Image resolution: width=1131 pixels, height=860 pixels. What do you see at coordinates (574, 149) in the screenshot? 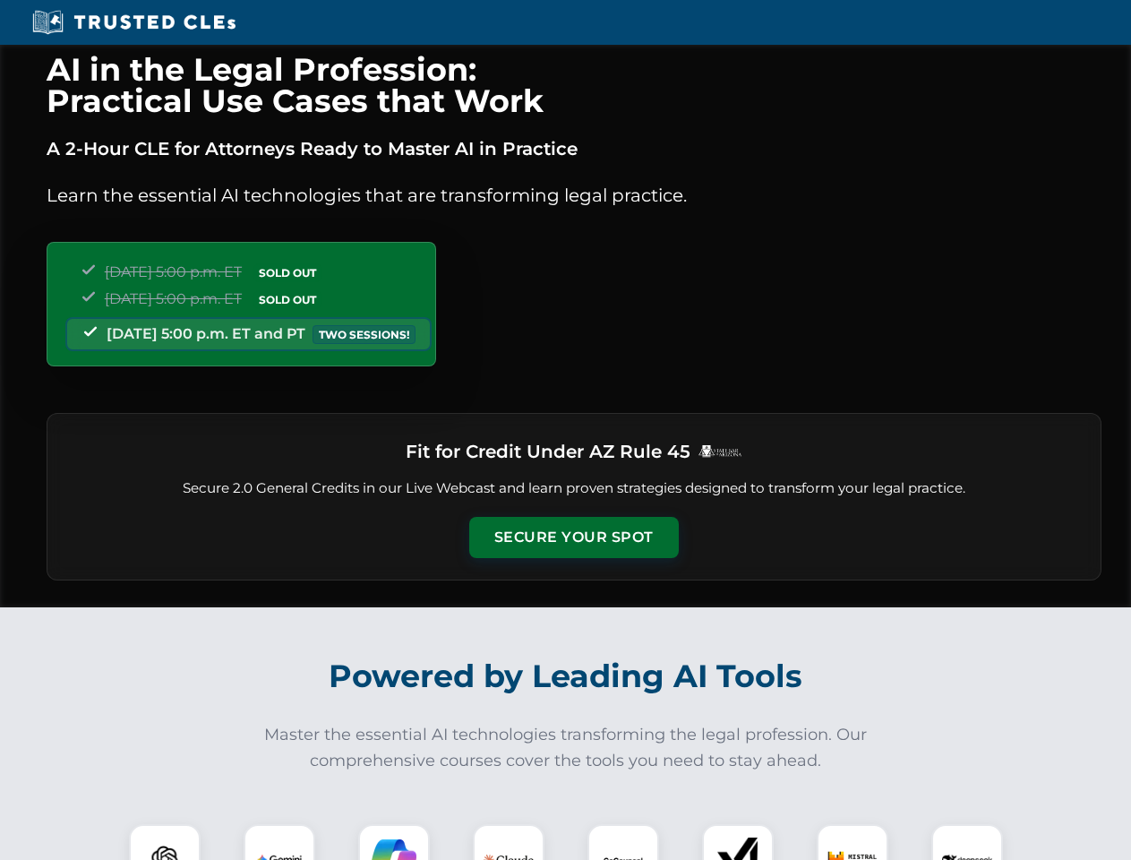
I see `p: A 2-Hour CLE for Attorneys Ready to Master AI in Practice` at bounding box center [574, 149].